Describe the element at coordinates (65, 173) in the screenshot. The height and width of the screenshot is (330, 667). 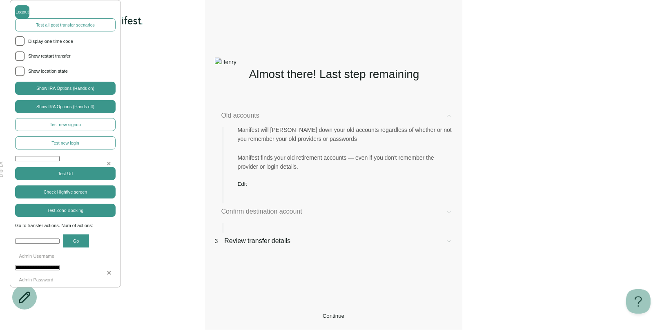
I see `button: Test Url` at that location.